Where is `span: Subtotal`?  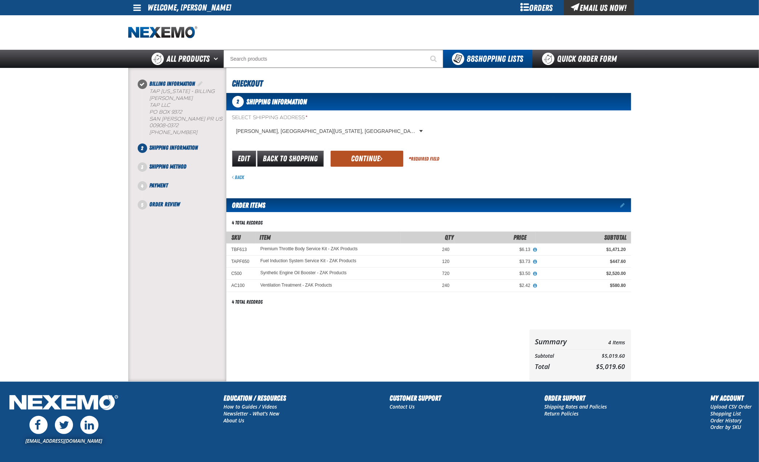 span: Subtotal is located at coordinates (616, 237).